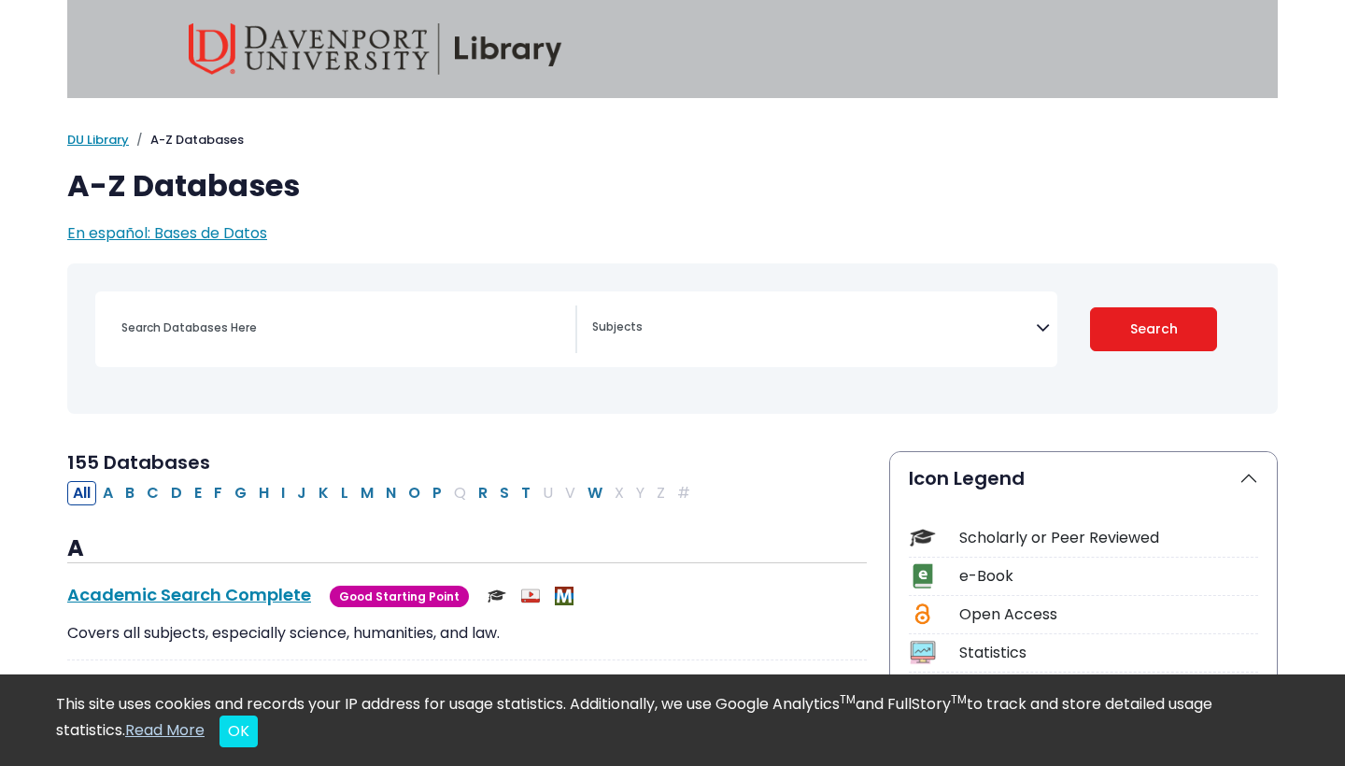  Describe the element at coordinates (467, 549) in the screenshot. I see `h3: A` at that location.